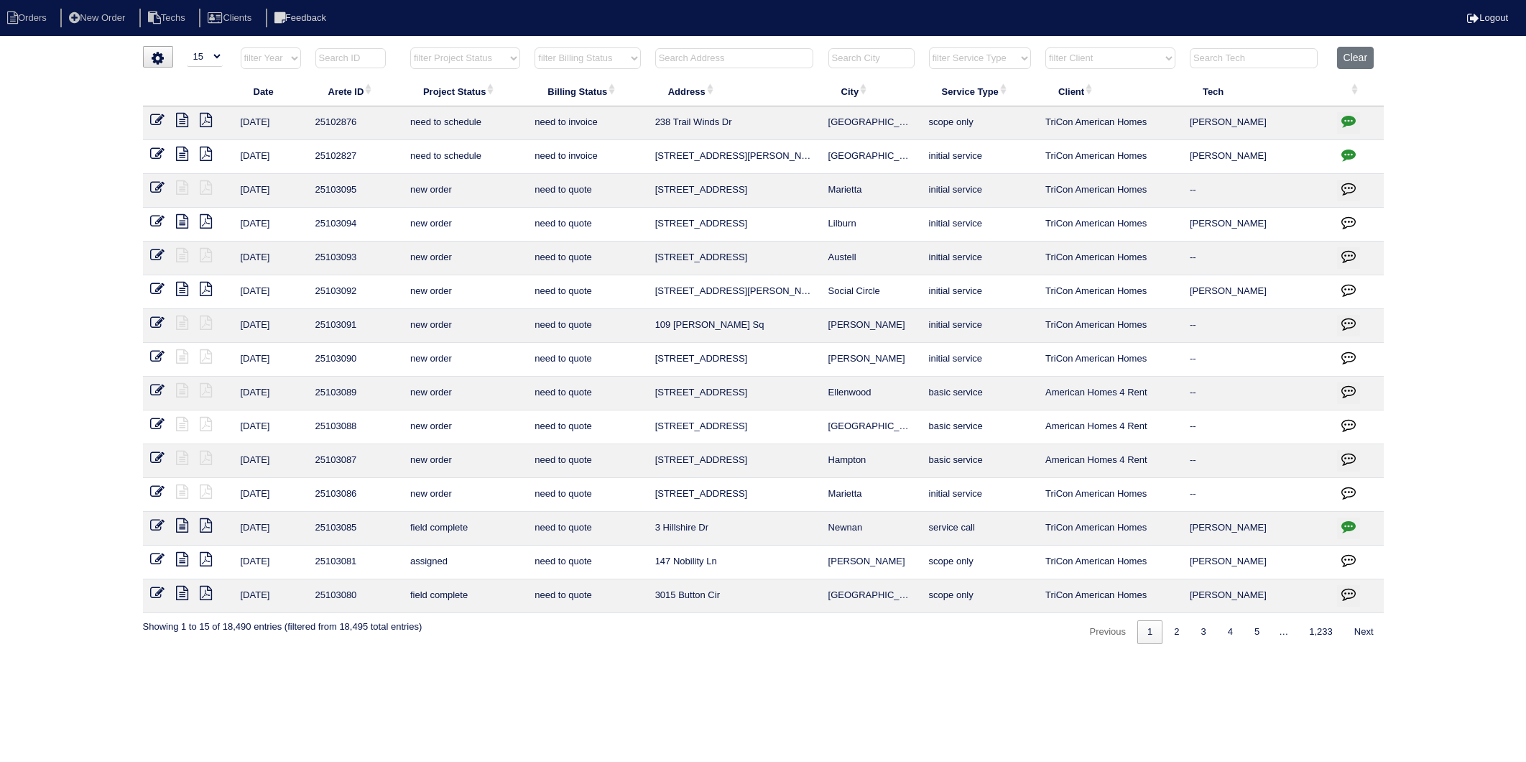 This screenshot has height=762, width=1526. Describe the element at coordinates (98, 18) in the screenshot. I see `li: New Order` at that location.